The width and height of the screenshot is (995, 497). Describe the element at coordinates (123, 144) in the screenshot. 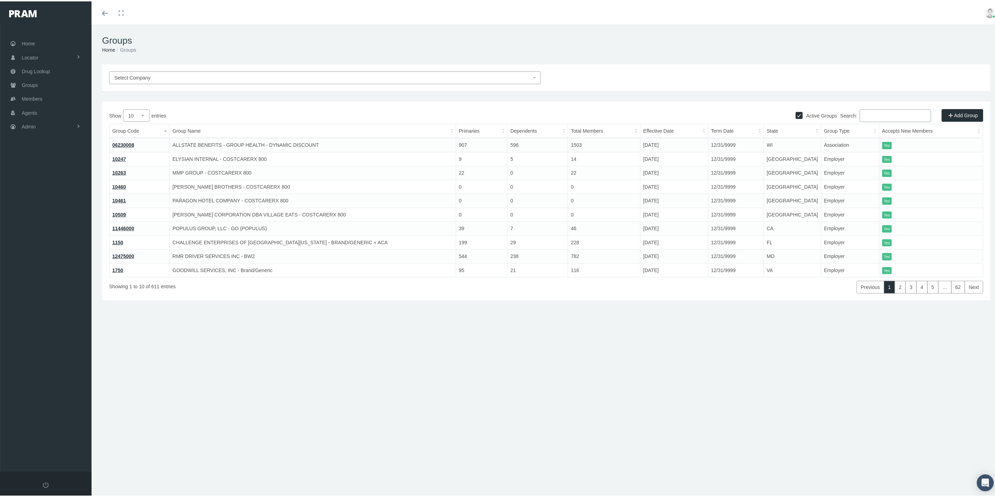

I see `a: 06230008` at that location.